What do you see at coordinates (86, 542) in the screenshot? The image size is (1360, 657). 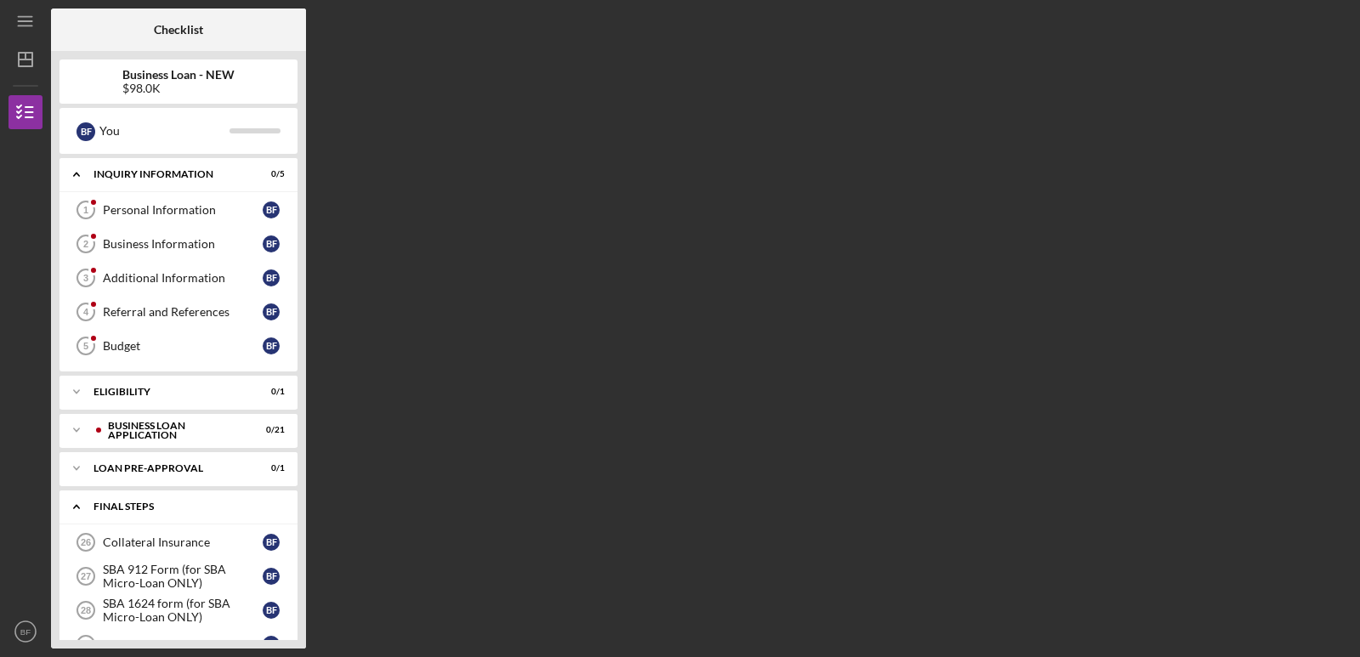 I see `tspan: 26` at bounding box center [86, 542].